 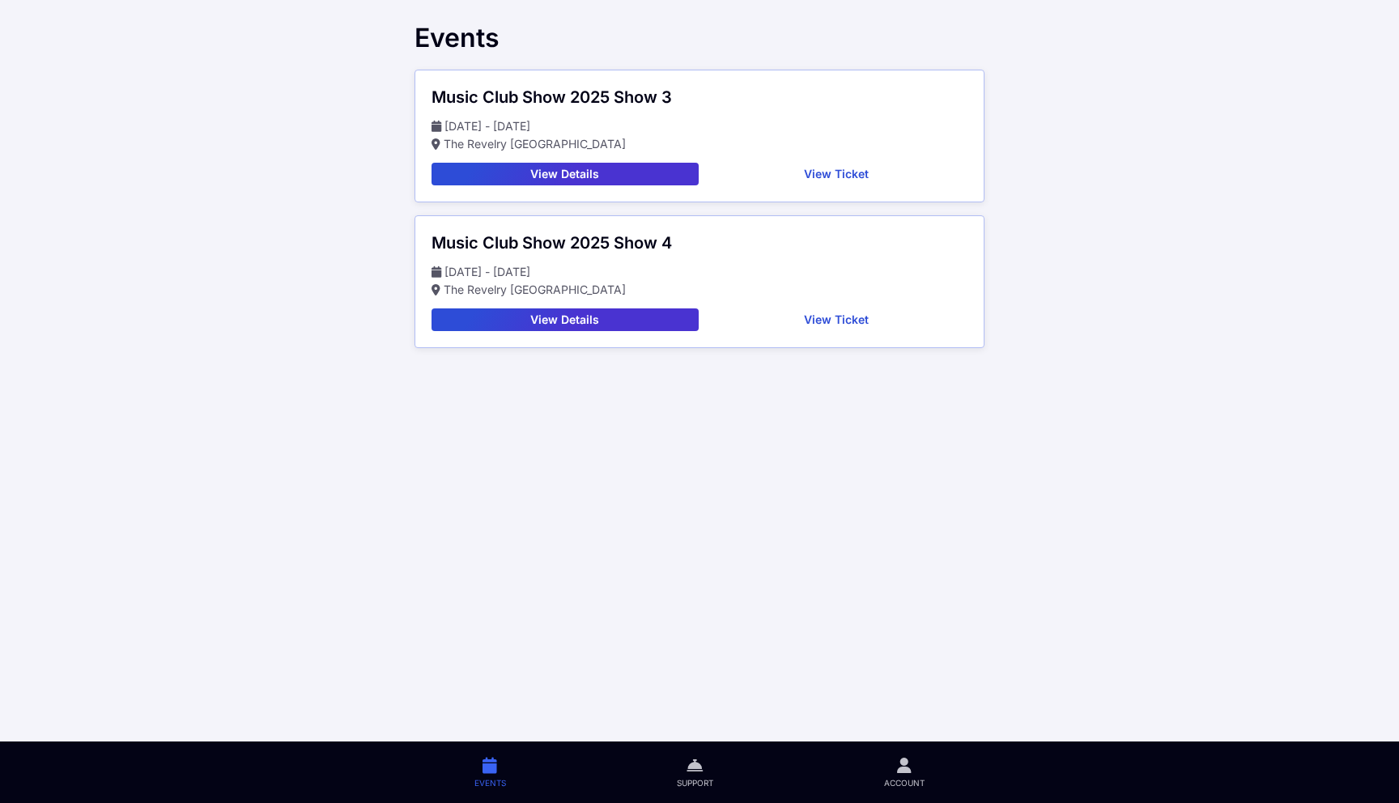 What do you see at coordinates (700, 97) in the screenshot?
I see `div: Music Club Show 2025 Show 3` at bounding box center [700, 97].